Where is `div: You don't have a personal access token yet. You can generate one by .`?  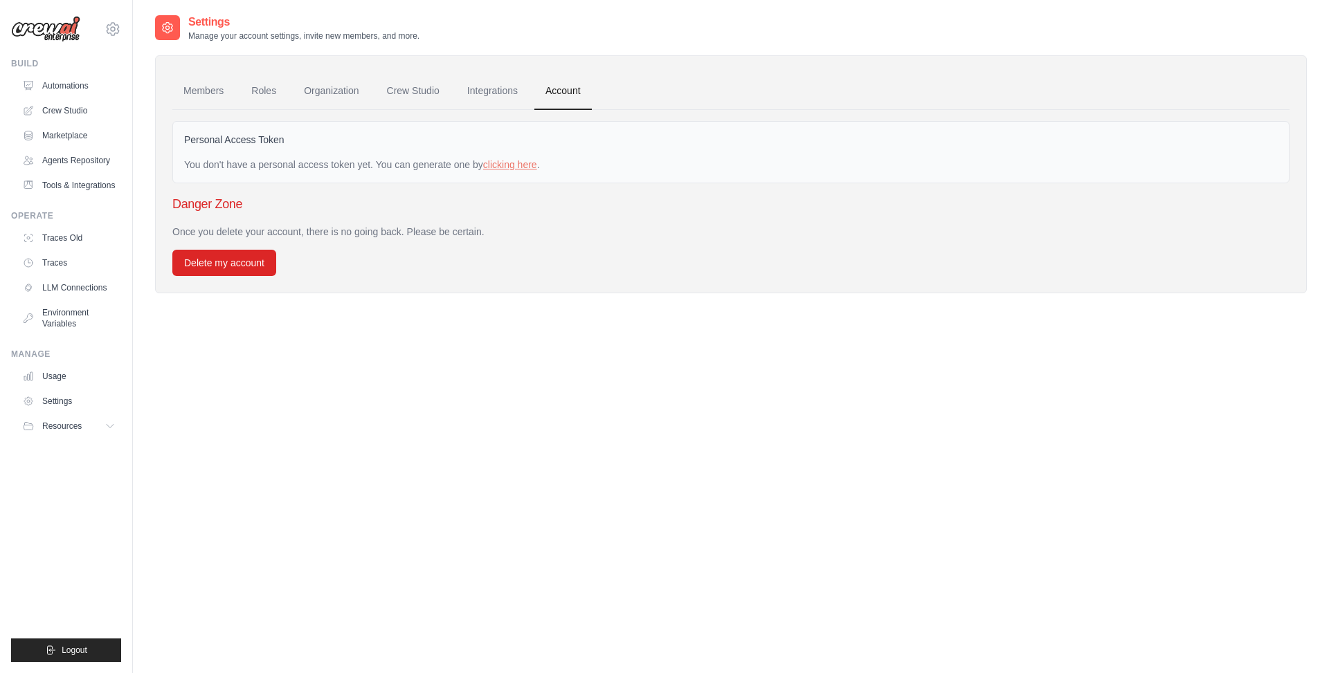
div: You don't have a personal access token yet. You can generate one by . is located at coordinates (731, 165).